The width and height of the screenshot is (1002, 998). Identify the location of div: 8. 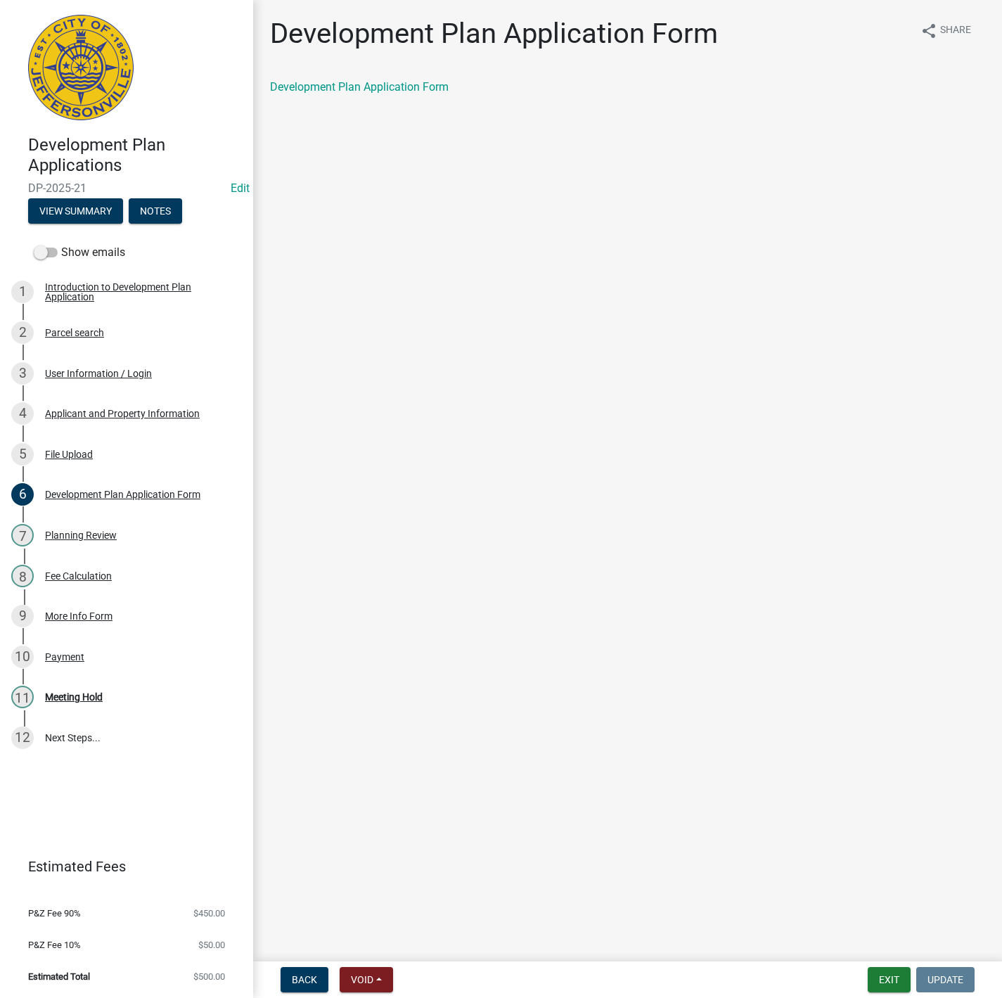
(23, 576).